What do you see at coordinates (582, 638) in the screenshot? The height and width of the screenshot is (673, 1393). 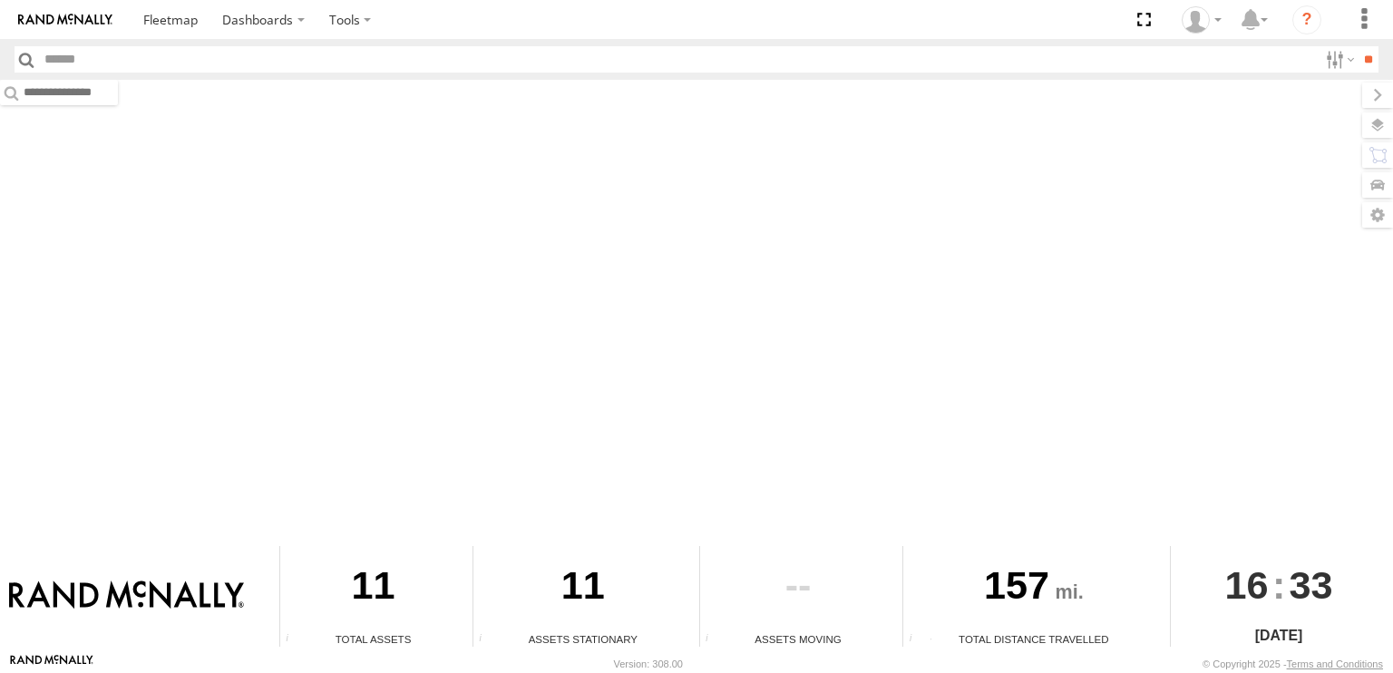 I see `div: Assets Stationary` at bounding box center [582, 638].